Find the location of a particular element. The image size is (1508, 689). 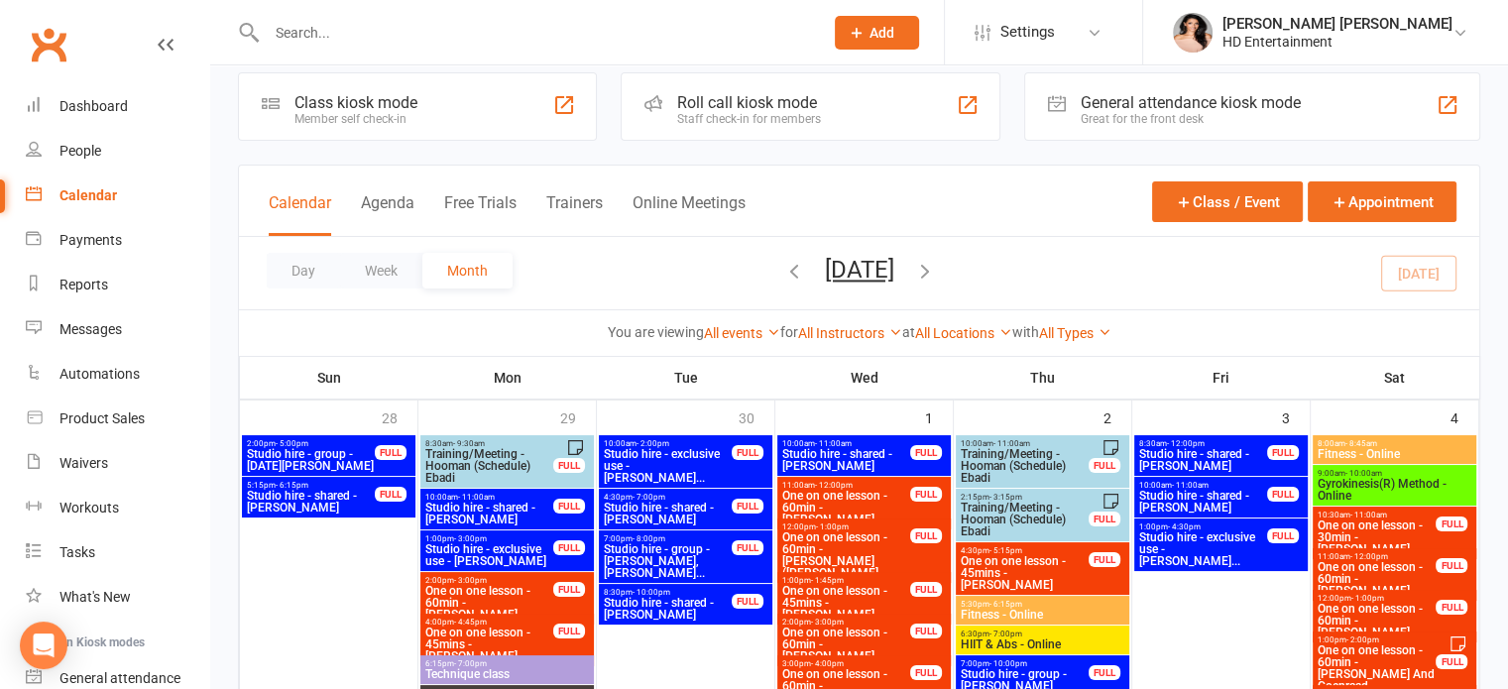

span: - 4:00pm is located at coordinates (827, 663).